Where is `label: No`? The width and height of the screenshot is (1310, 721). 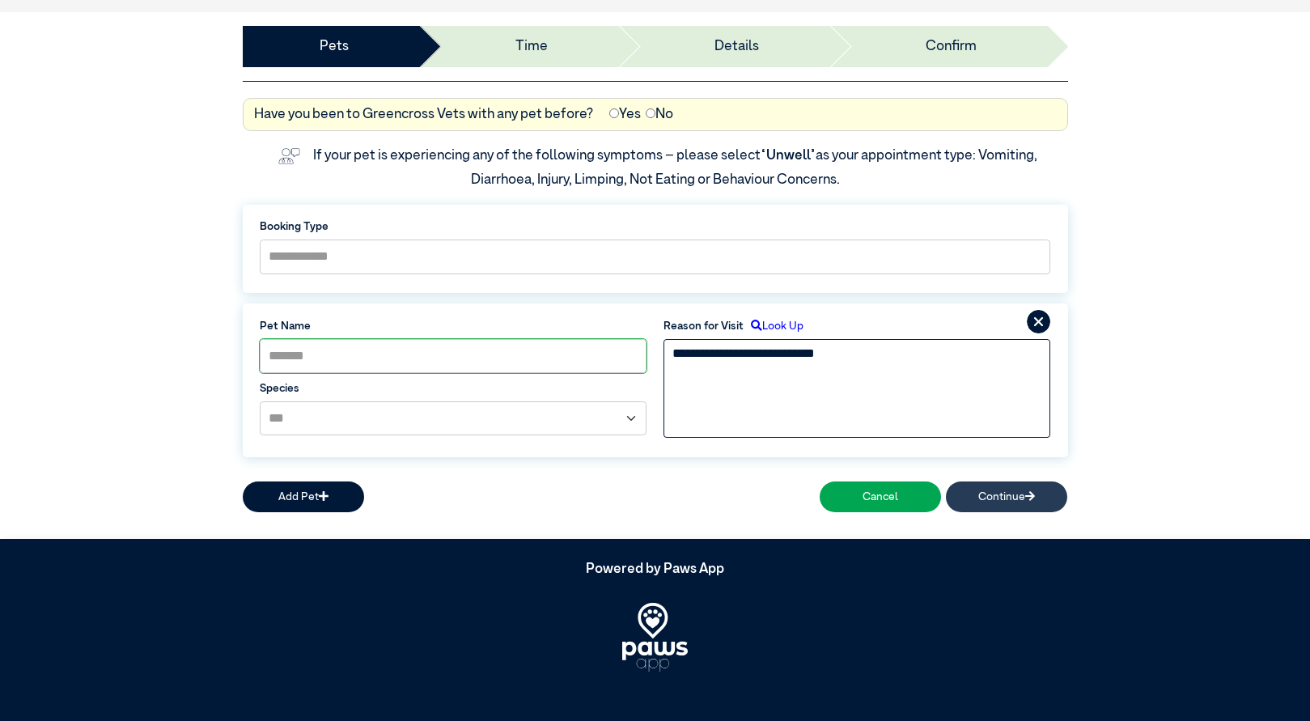 label: No is located at coordinates (659, 115).